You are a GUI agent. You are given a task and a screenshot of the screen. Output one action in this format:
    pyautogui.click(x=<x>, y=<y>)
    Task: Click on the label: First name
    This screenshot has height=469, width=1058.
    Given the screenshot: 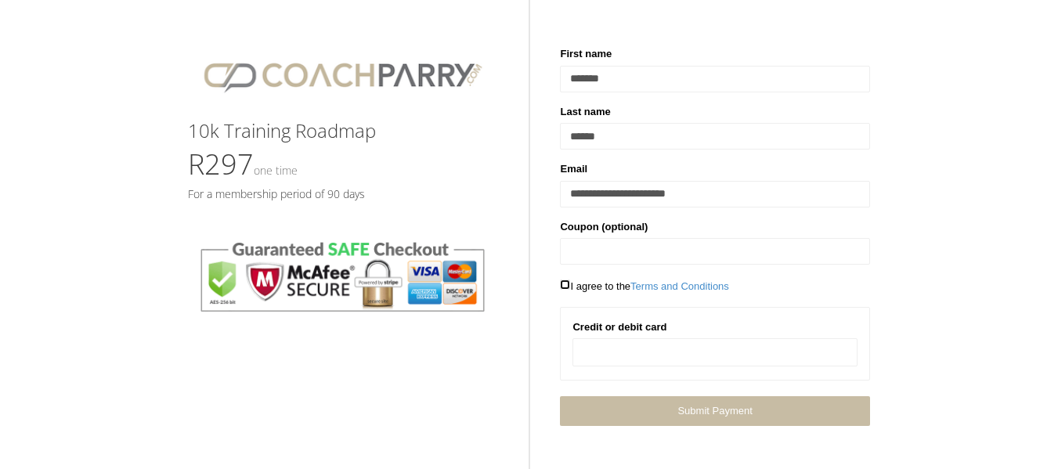 What is the action you would take?
    pyautogui.click(x=586, y=54)
    